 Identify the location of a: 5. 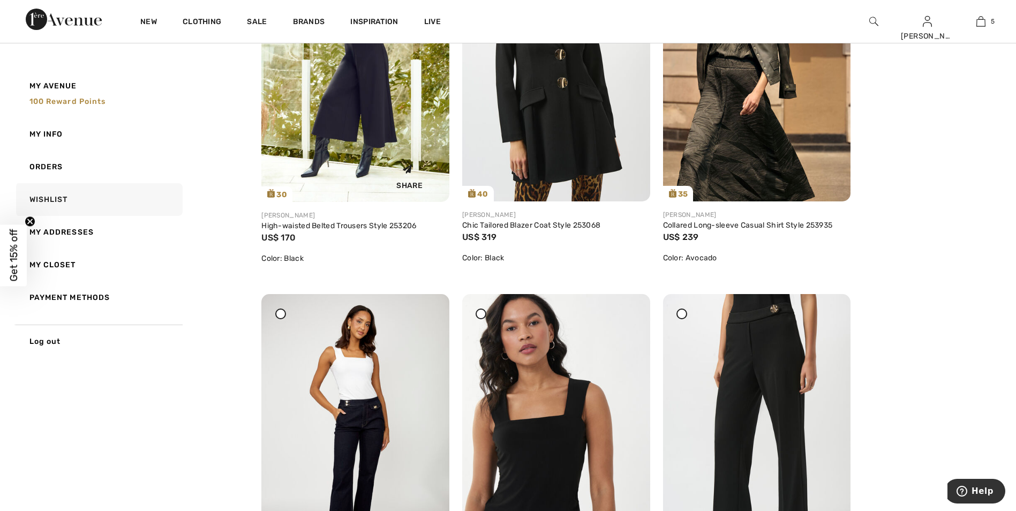
(981, 21).